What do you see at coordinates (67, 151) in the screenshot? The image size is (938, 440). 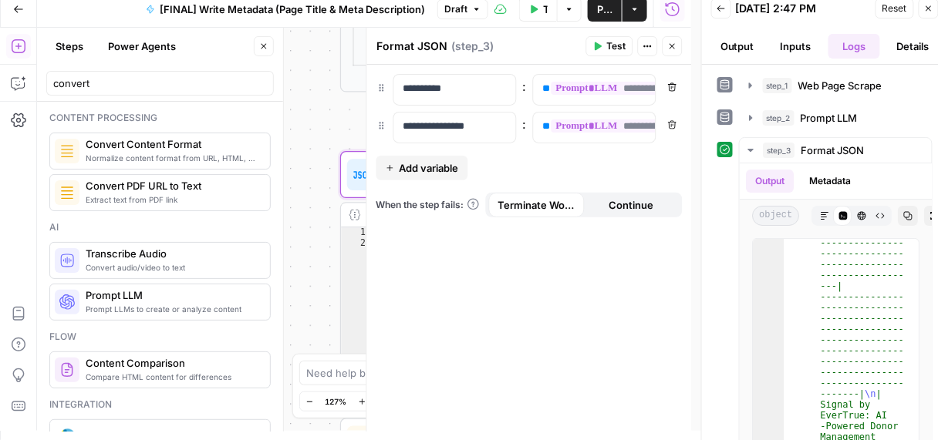 I see `img: o3r9yhbrn24ooq0tey3lueqptmfj` at bounding box center [67, 151].